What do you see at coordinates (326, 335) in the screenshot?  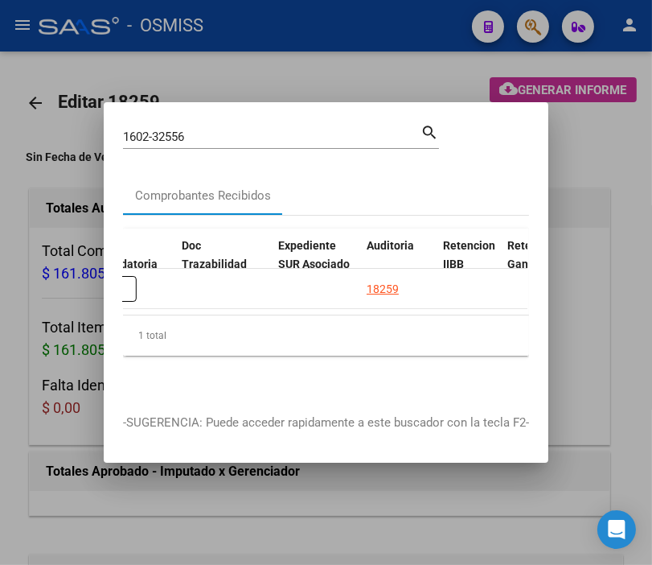 I see `div: 1 total` at bounding box center [326, 335].